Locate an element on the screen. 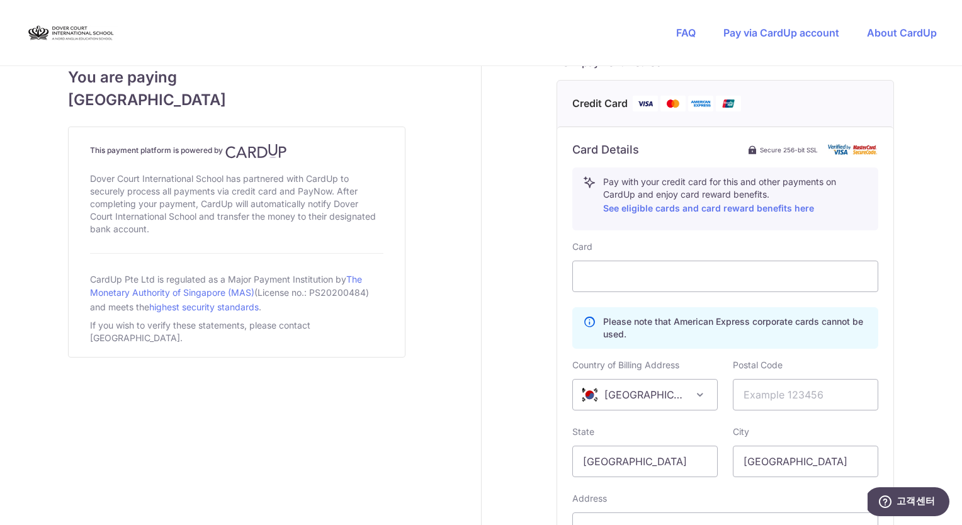 This screenshot has width=962, height=525. div: Dover Court International School has partnered with CardUp to securely process all payments via c... is located at coordinates (237, 204).